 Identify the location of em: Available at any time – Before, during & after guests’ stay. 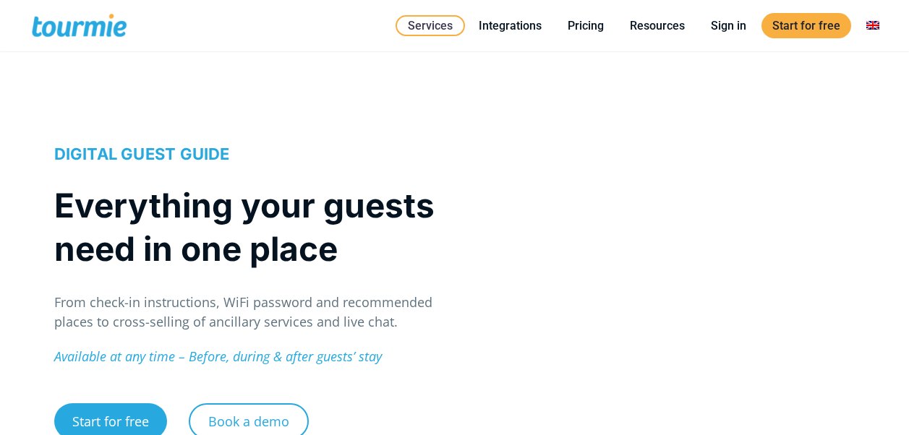
(218, 357).